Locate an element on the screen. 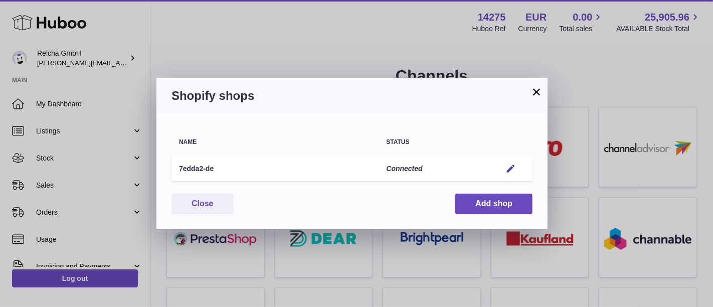 The width and height of the screenshot is (713, 307). button: Add shop is located at coordinates (494, 204).